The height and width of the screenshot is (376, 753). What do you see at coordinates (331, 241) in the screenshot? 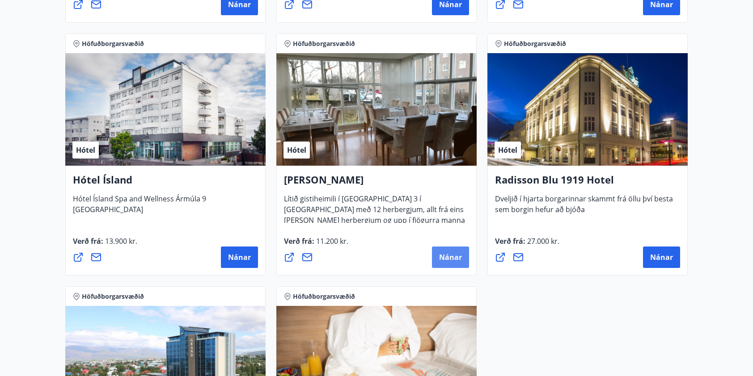
I see `span: 11.200 kr.` at bounding box center [331, 241].